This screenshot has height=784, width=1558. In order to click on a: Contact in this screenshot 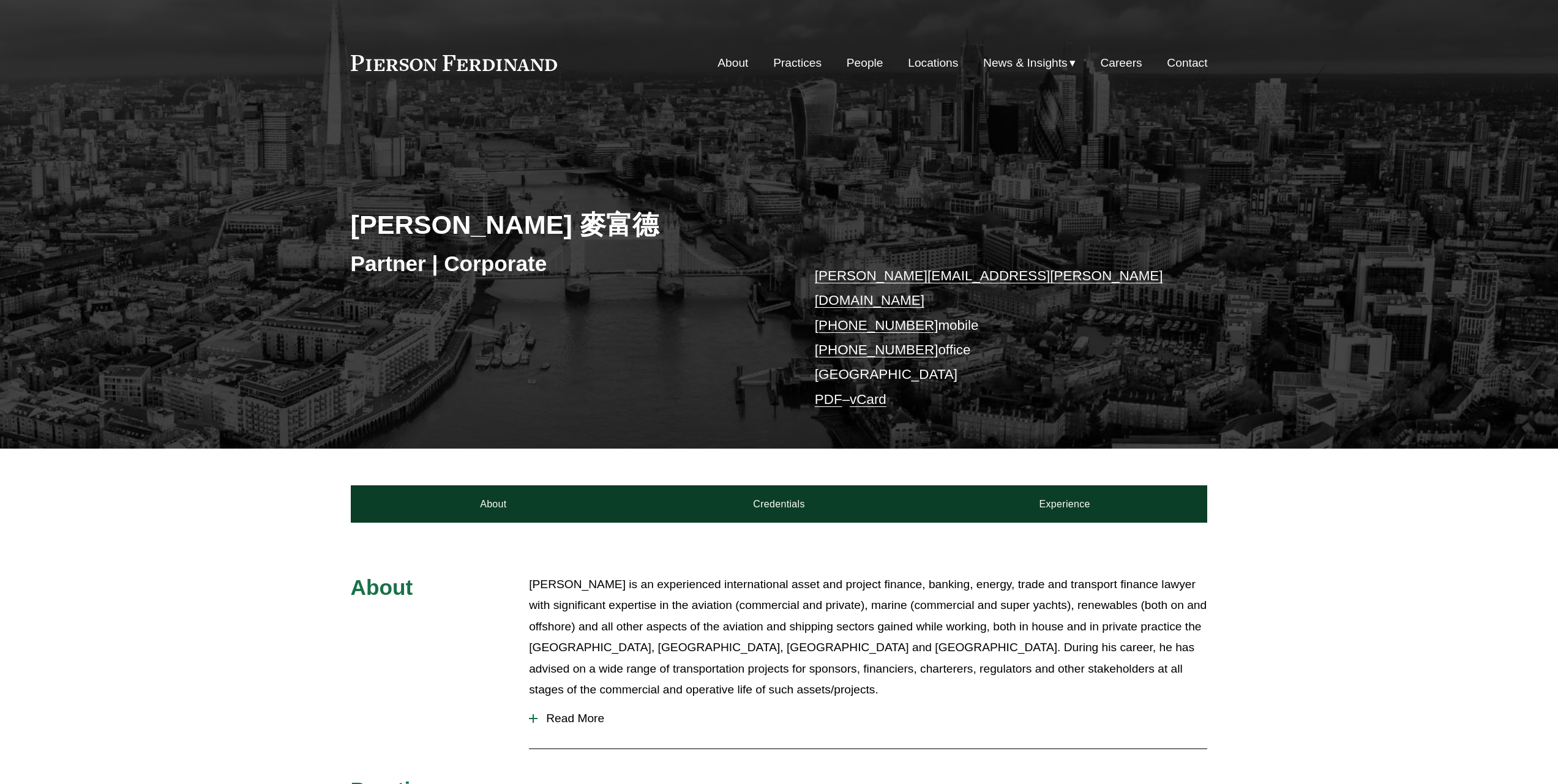, I will do `click(1187, 63)`.